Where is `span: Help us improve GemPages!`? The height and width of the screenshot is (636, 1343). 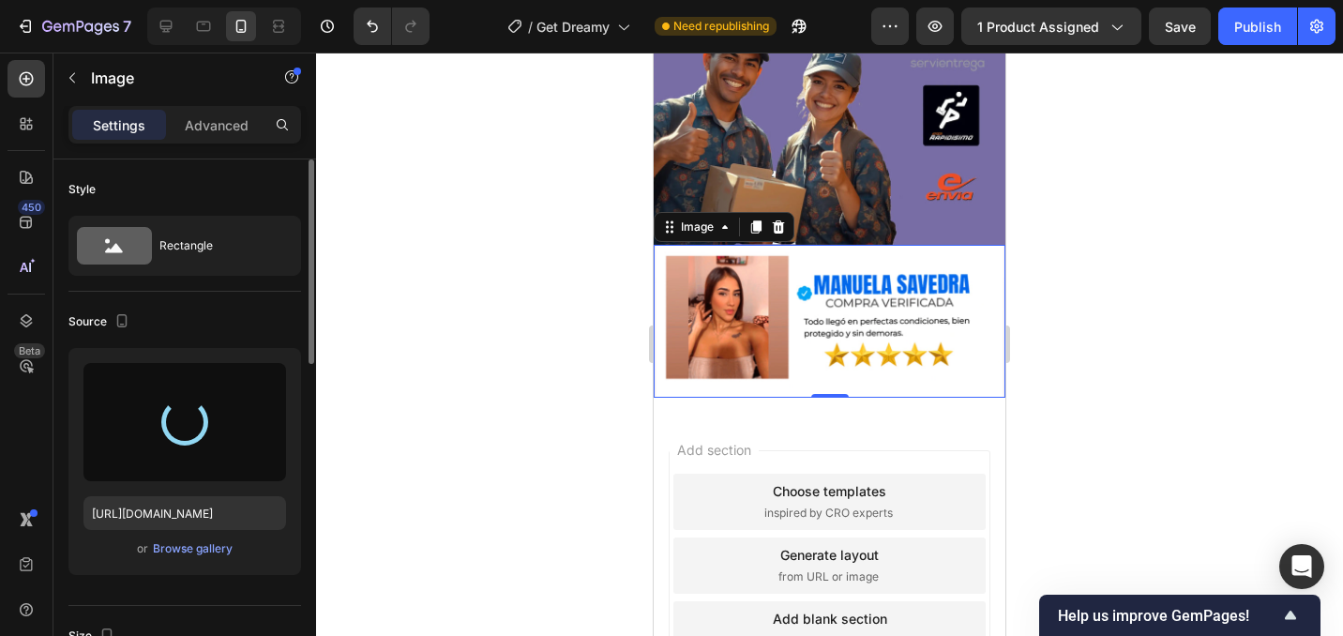 span: Help us improve GemPages! is located at coordinates (1169, 615).